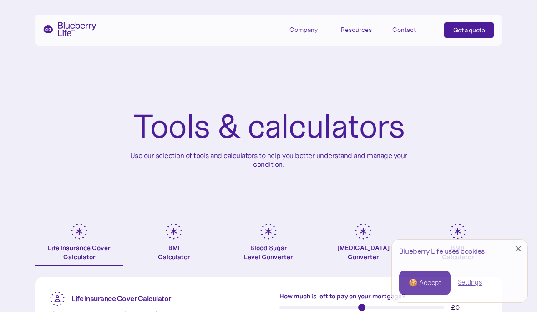 This screenshot has height=312, width=537. I want to click on a: home, so click(70, 29).